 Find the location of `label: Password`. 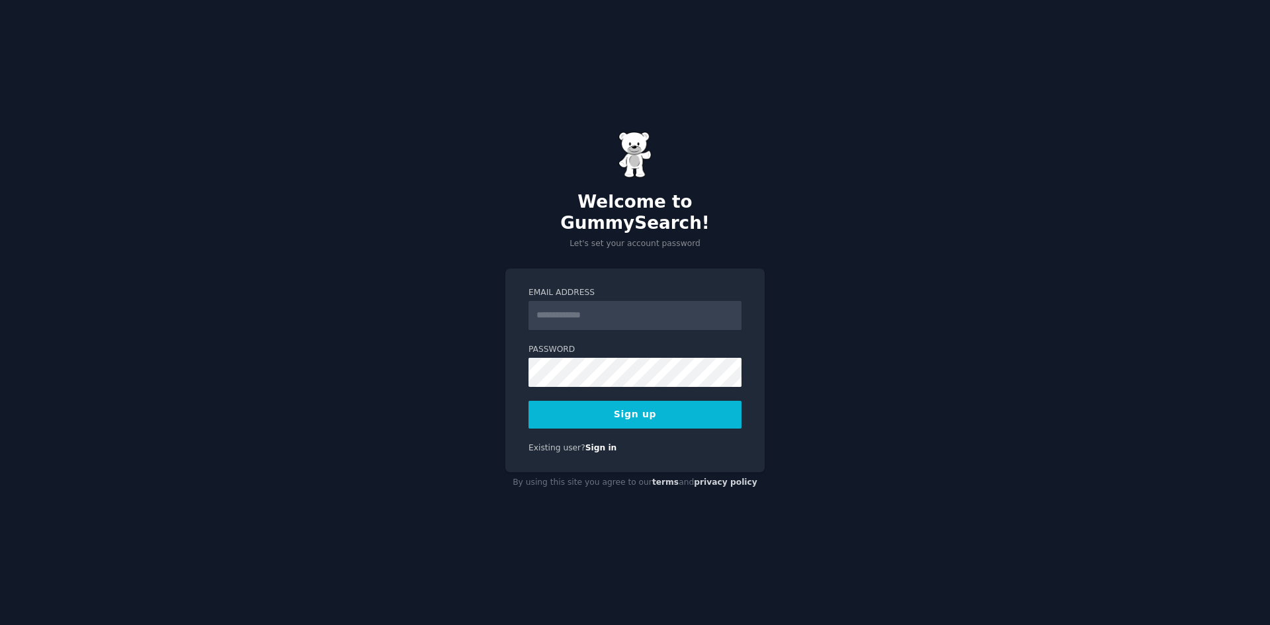

label: Password is located at coordinates (635, 350).